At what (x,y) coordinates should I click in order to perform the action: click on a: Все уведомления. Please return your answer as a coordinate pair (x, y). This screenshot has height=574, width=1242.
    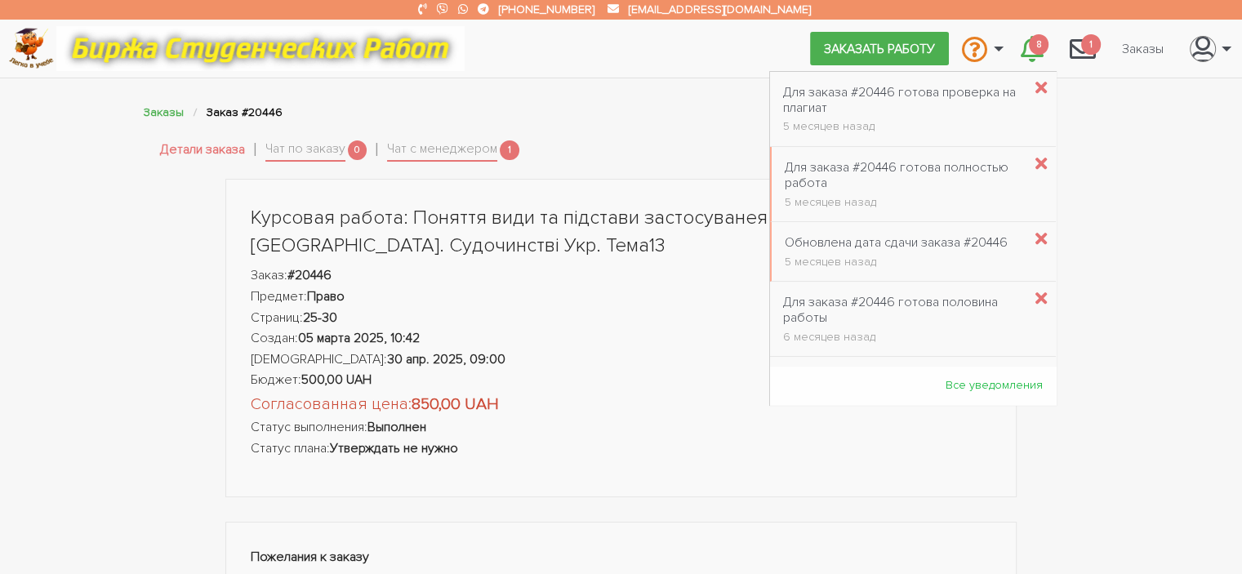
    Looking at the image, I should click on (994, 385).